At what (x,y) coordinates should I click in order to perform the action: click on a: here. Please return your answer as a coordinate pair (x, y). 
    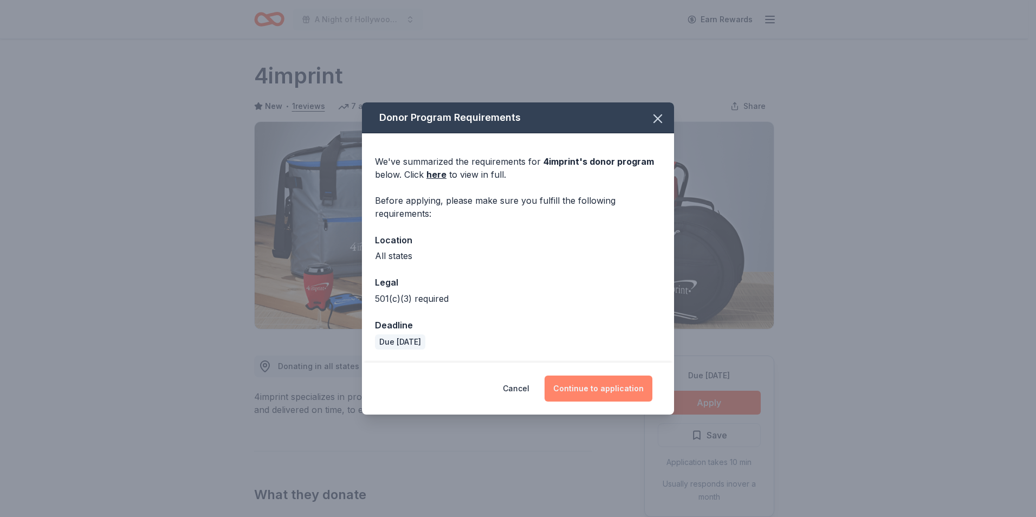
    Looking at the image, I should click on (436, 175).